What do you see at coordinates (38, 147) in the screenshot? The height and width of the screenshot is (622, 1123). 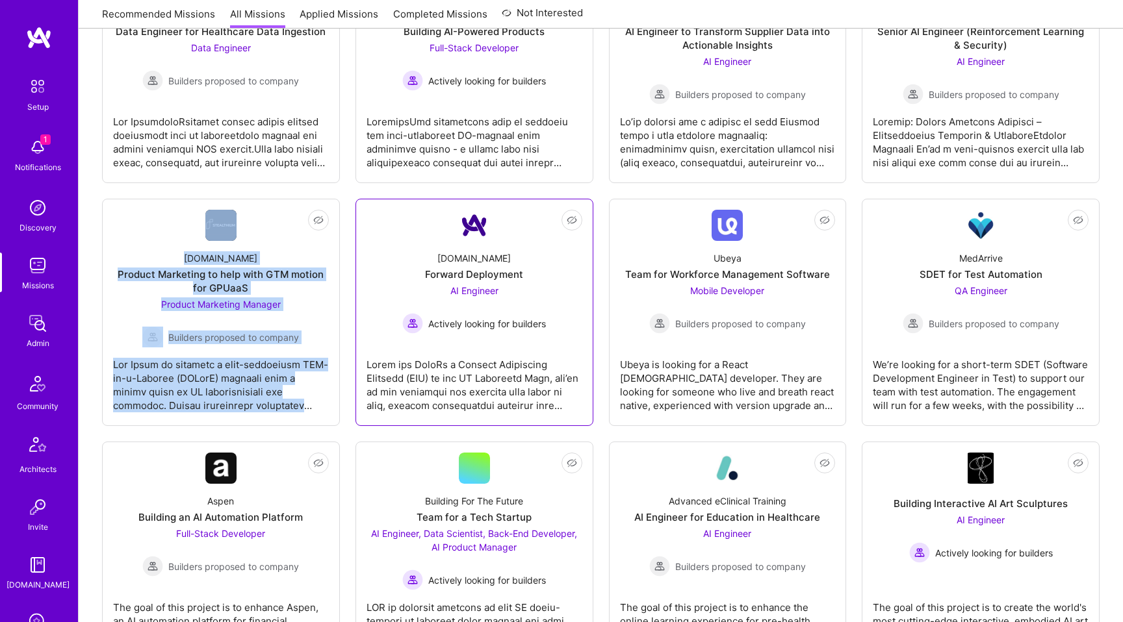 I see `img: bell` at bounding box center [38, 147].